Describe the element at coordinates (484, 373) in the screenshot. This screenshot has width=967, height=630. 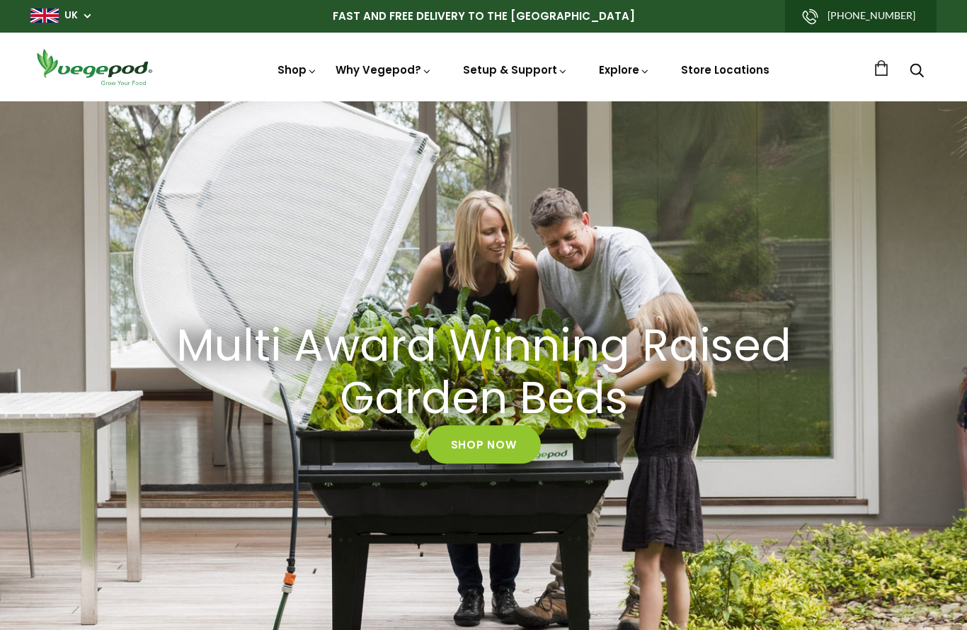
I see `h2: Multi Award Winning Raised Garden Beds` at that location.